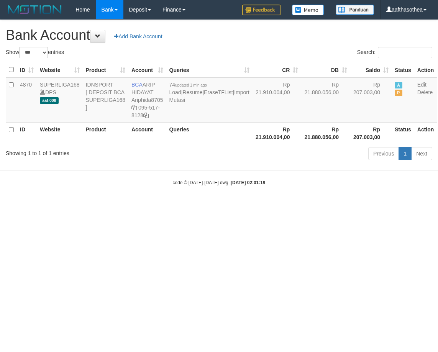 This screenshot has width=438, height=352. What do you see at coordinates (27, 70) in the screenshot?
I see `th: ID: activate to sort column ascending` at bounding box center [27, 70].